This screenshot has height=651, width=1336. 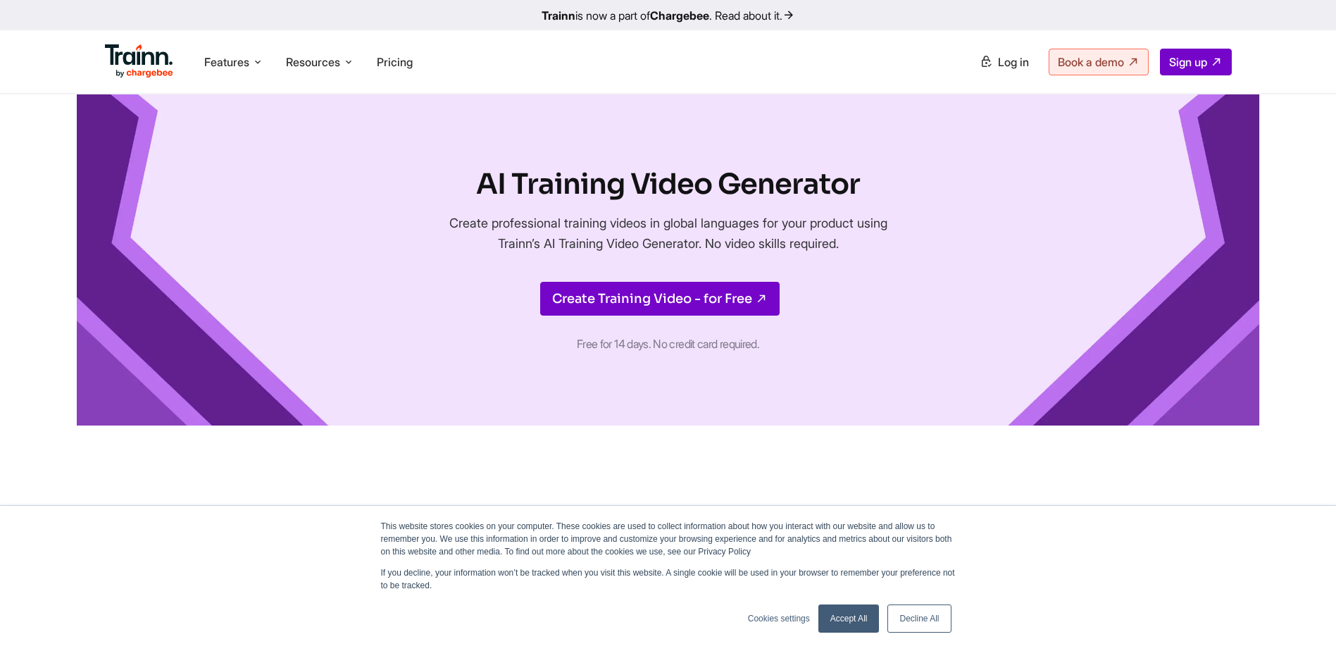 What do you see at coordinates (668, 233) in the screenshot?
I see `p: Create professional training videos in global languages for your product using Trainn’s AI Traini...` at bounding box center [668, 233].